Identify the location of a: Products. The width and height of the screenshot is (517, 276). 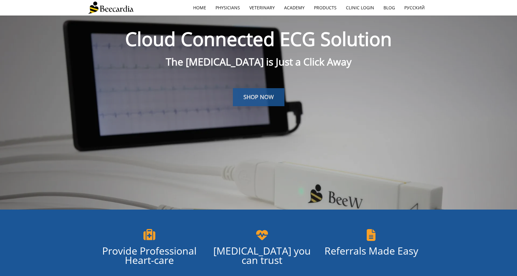
(325, 8).